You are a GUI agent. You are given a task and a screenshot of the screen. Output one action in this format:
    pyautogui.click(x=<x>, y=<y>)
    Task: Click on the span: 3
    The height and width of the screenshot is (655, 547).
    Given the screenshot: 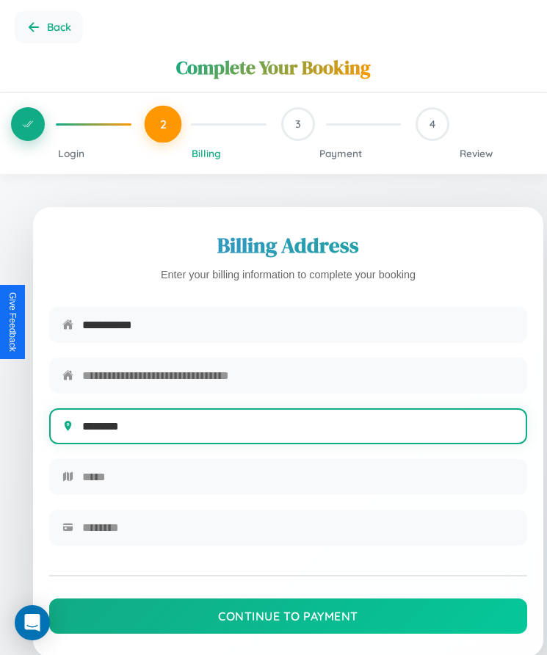 What is the action you would take?
    pyautogui.click(x=298, y=124)
    